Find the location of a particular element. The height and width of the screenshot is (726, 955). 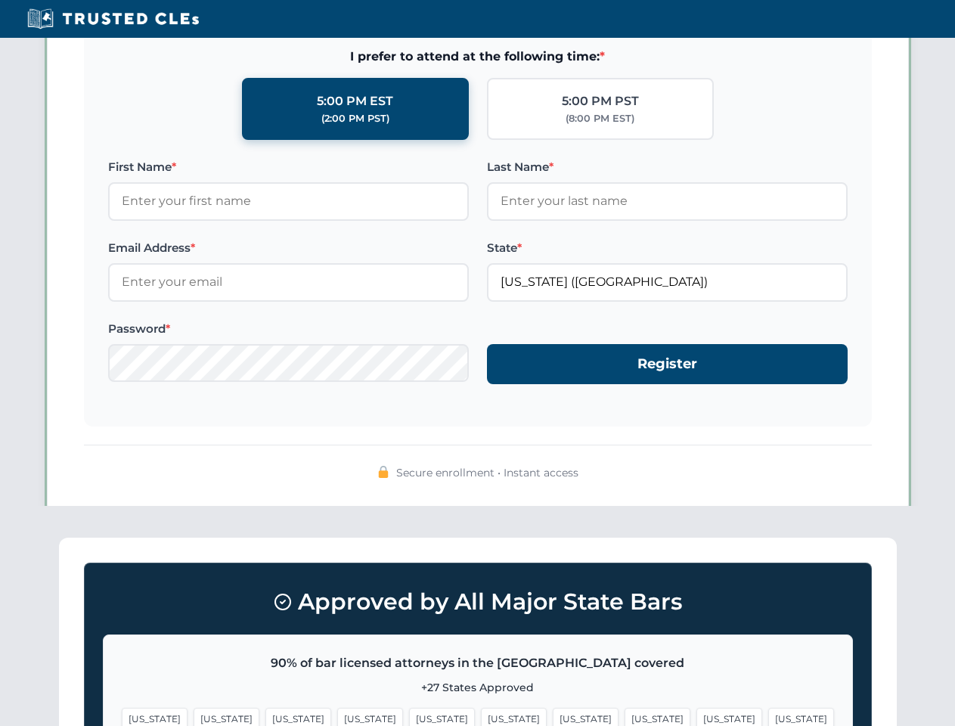

label: Last Name is located at coordinates (667, 167).